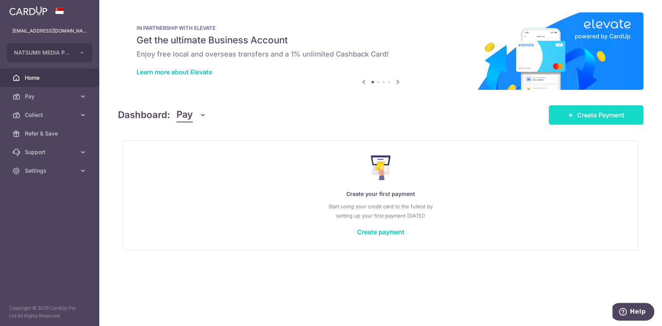 The height and width of the screenshot is (326, 662). What do you see at coordinates (174, 72) in the screenshot?
I see `a: Learn more about Elevate` at bounding box center [174, 72].